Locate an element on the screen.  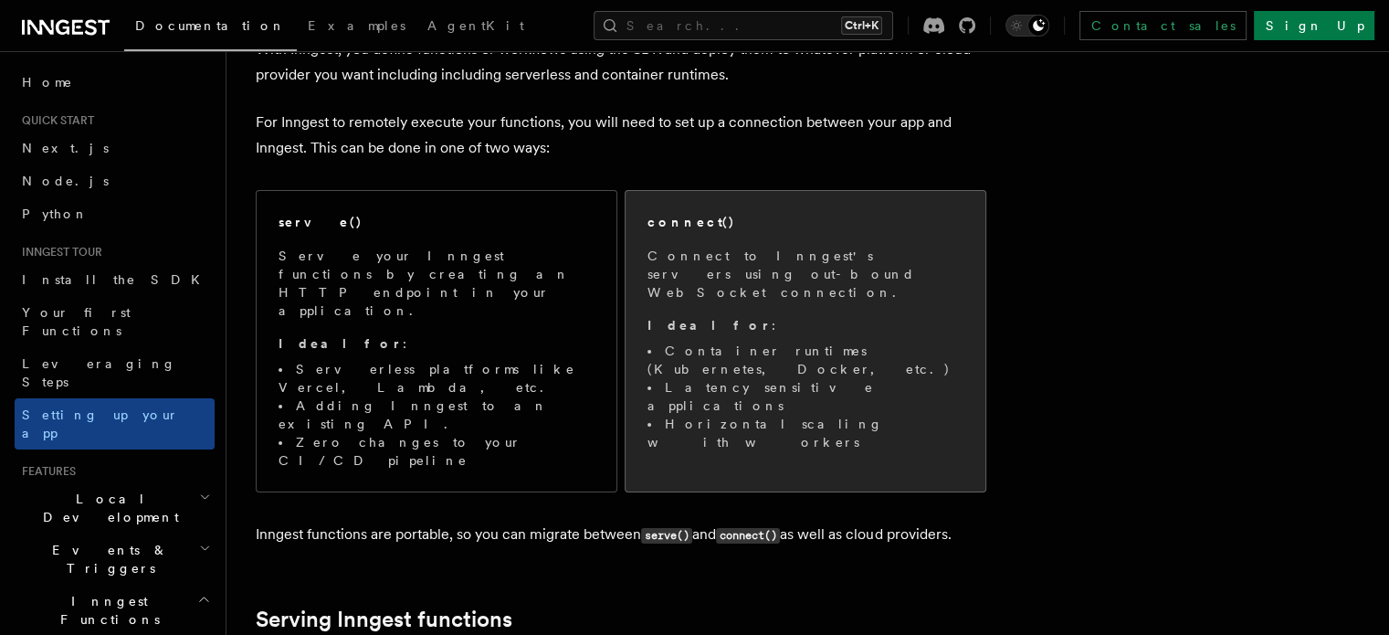
a: Your first Functions is located at coordinates (114, 321).